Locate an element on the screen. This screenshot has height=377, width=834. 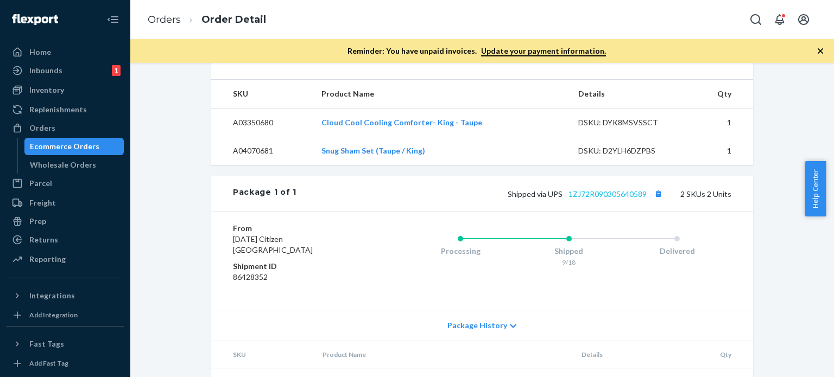
a: Home is located at coordinates (65, 52).